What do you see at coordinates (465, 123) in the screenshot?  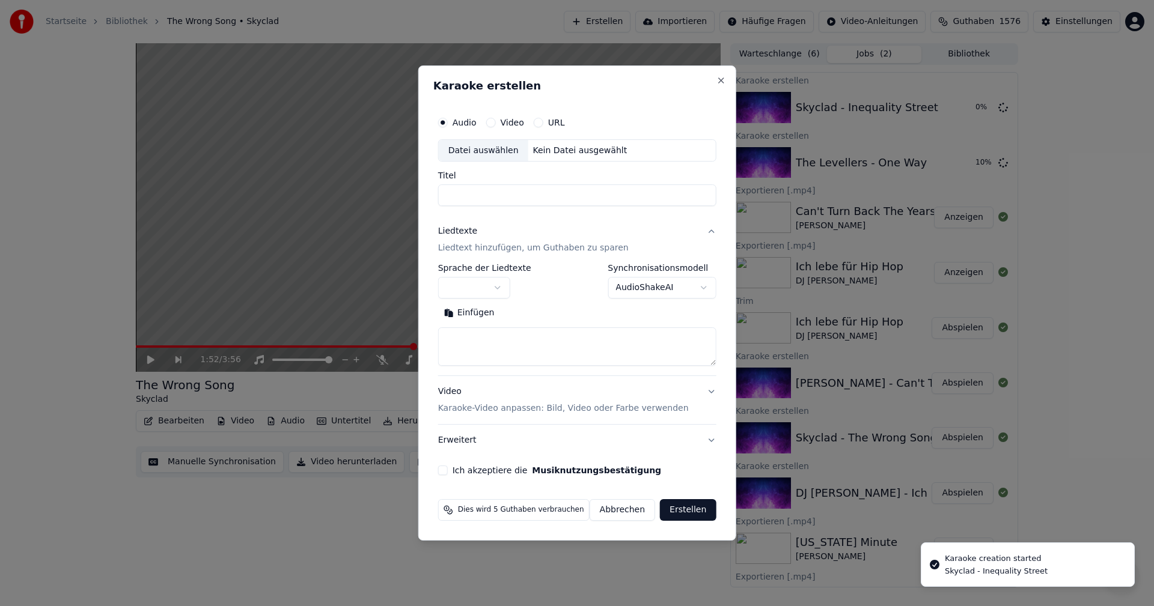 I see `label: Audio` at bounding box center [465, 123].